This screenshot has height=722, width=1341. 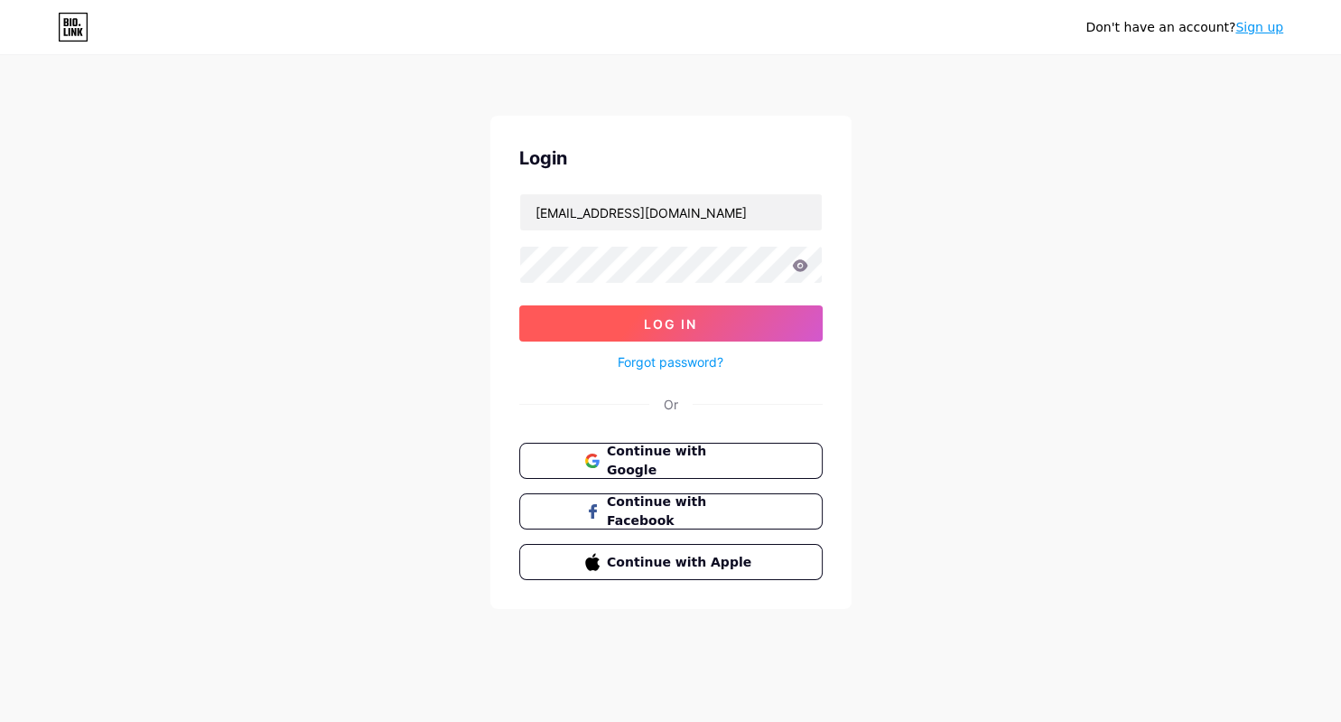 What do you see at coordinates (681, 461) in the screenshot?
I see `span: Continue with Google` at bounding box center [681, 461].